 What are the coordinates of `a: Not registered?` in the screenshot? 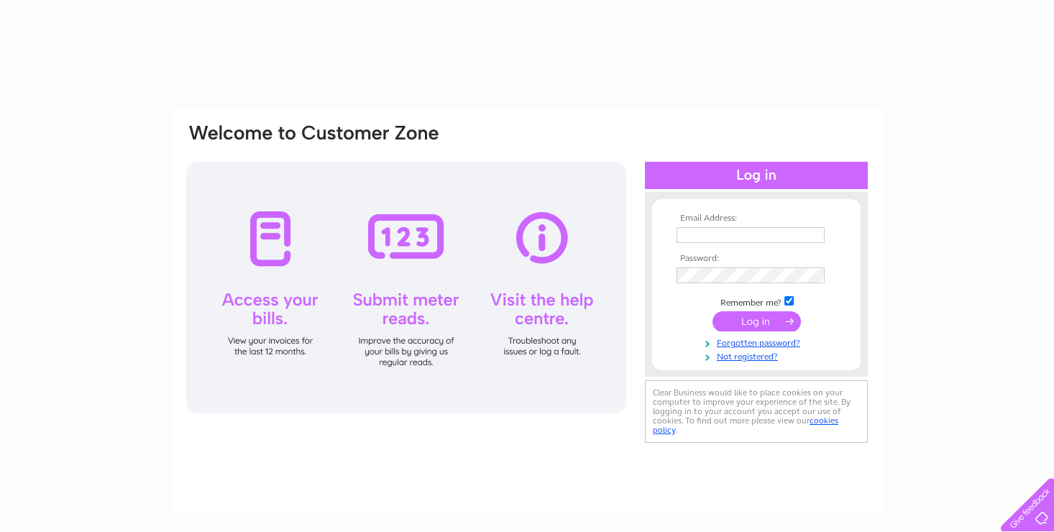 It's located at (758, 355).